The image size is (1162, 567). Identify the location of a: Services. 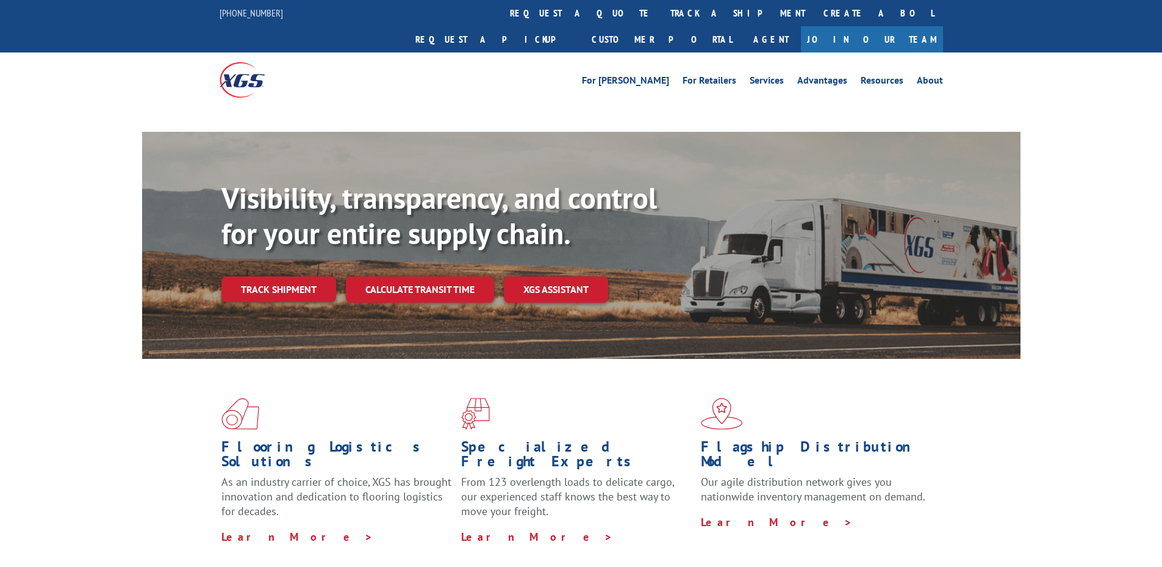
(767, 82).